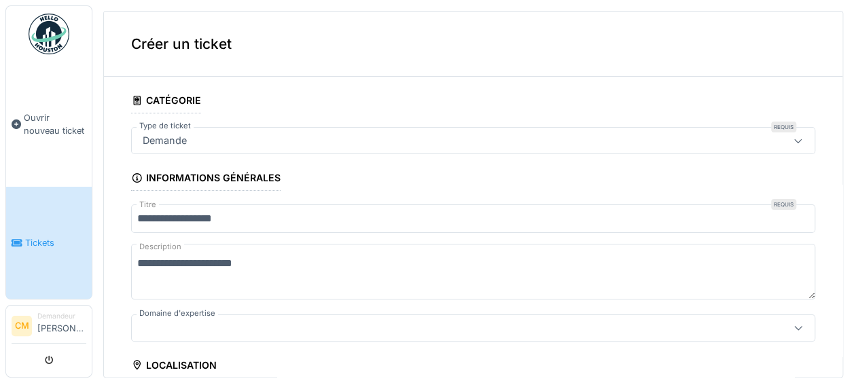 The width and height of the screenshot is (854, 383). What do you see at coordinates (49, 124) in the screenshot?
I see `a: Ouvrir nouveau ticket` at bounding box center [49, 124].